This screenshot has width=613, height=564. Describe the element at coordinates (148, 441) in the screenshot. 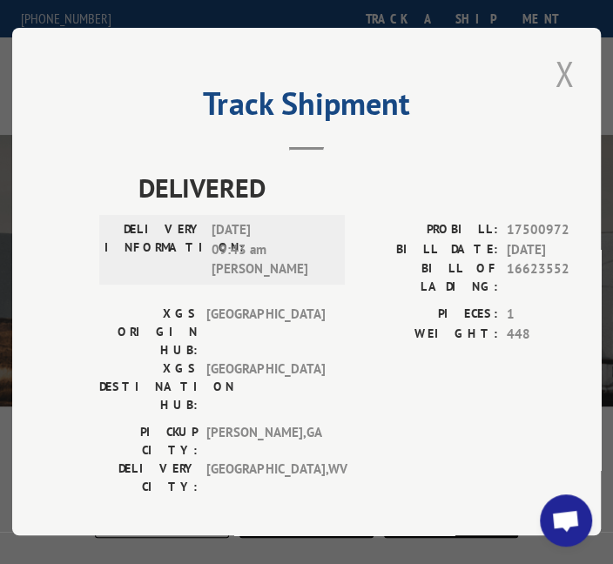

I see `label: PICKUP CITY:` at that location.